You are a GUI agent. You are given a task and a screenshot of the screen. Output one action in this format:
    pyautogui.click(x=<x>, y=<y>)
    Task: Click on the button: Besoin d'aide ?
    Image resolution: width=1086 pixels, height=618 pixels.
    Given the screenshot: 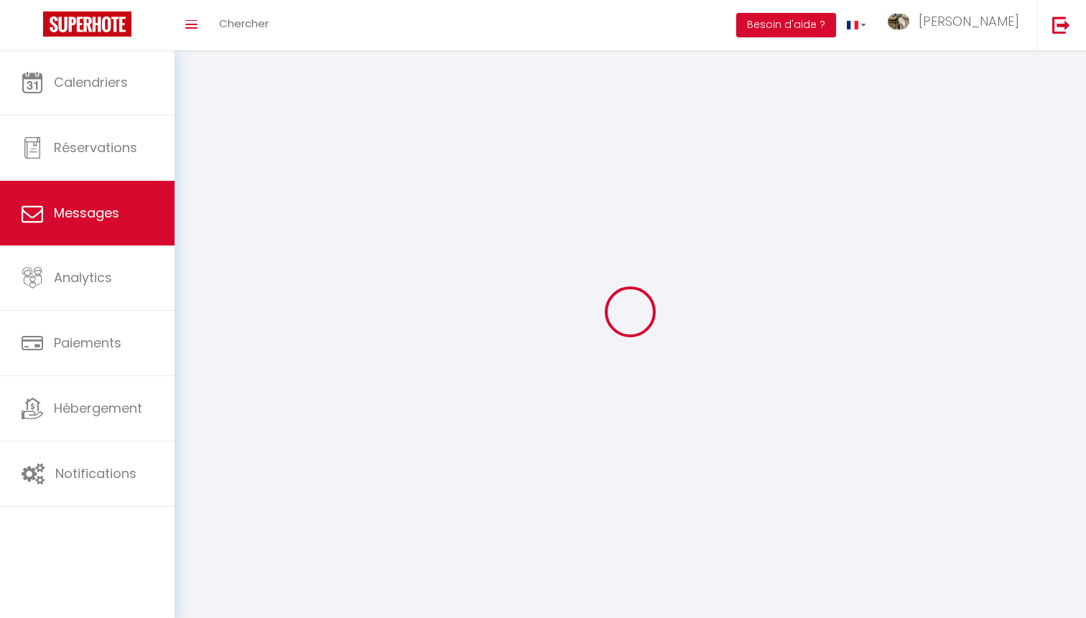 What is the action you would take?
    pyautogui.click(x=786, y=25)
    